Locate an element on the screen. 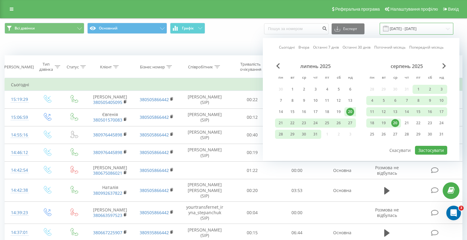 This screenshot has height=240, width=467. a: Вчора is located at coordinates (304, 47).